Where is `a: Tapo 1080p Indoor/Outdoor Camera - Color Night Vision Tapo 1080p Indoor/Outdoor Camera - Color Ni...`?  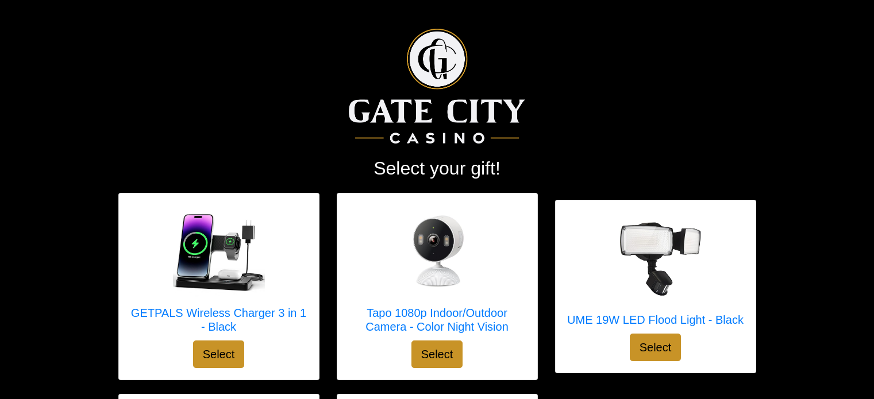 a: Tapo 1080p Indoor/Outdoor Camera - Color Night Vision Tapo 1080p Indoor/Outdoor Camera - Color Ni... is located at coordinates (437, 273).